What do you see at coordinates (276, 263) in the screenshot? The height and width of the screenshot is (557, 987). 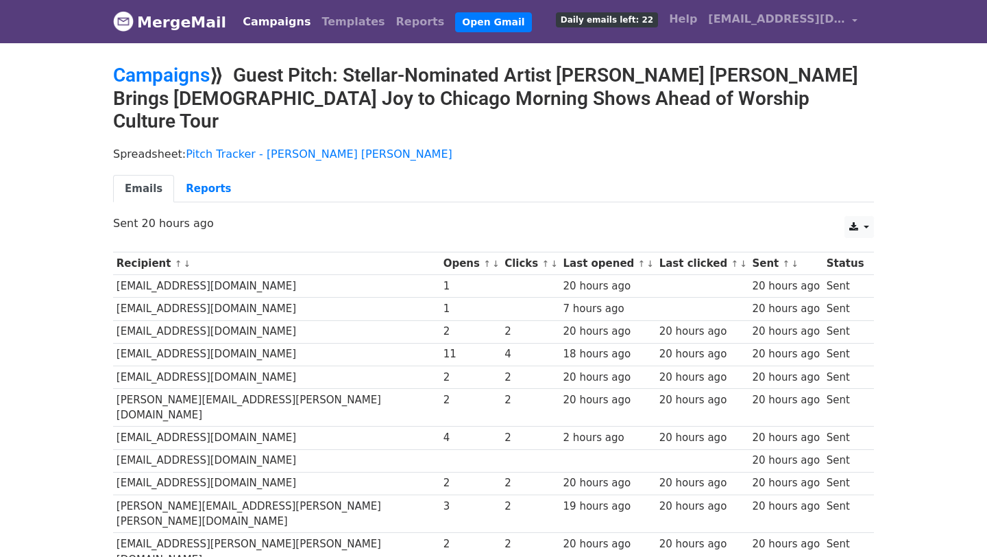 I see `th: Recipient` at bounding box center [276, 263].